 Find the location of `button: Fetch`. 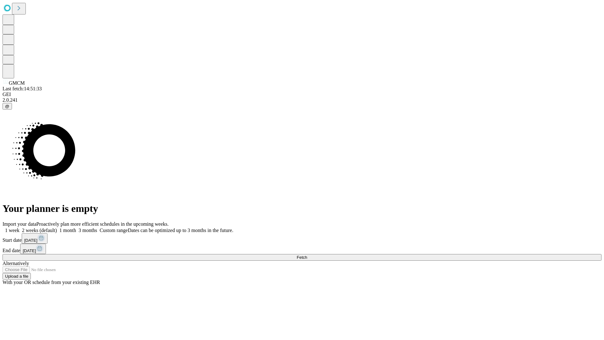

button: Fetch is located at coordinates (302, 257).